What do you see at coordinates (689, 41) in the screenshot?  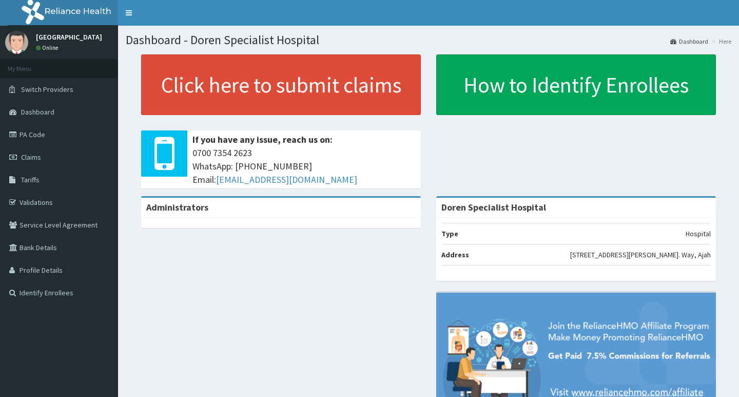 I see `a: Dashboard` at bounding box center [689, 41].